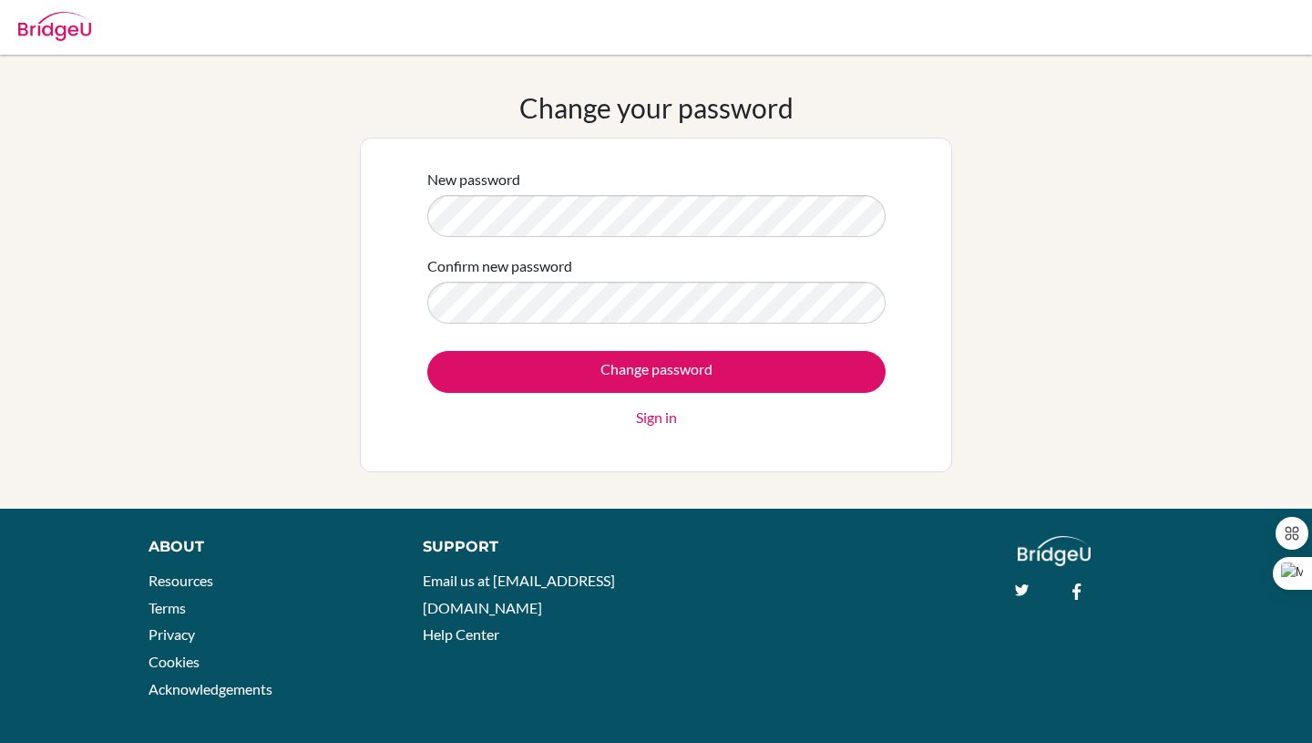 The height and width of the screenshot is (743, 1312). I want to click on label: Confirm new password, so click(499, 266).